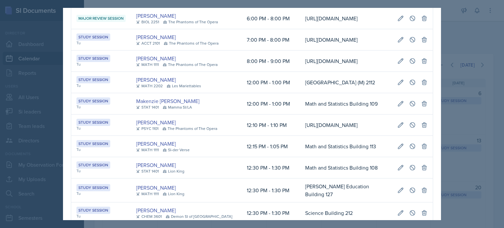 The image size is (504, 228). What do you see at coordinates (177, 107) in the screenshot?
I see `div: Mamma SI/LA` at bounding box center [177, 107].